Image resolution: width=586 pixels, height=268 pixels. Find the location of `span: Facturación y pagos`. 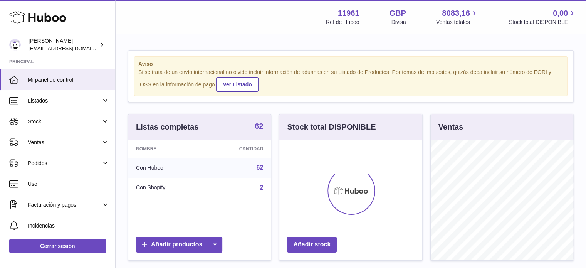

span: Facturación y pagos is located at coordinates (64, 205).